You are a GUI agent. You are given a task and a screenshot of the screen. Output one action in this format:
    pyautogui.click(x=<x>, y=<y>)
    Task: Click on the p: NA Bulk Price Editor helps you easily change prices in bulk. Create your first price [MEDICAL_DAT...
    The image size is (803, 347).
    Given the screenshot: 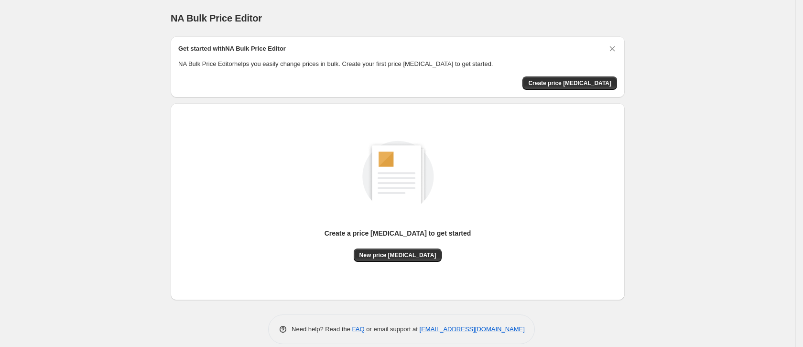 What is the action you would take?
    pyautogui.click(x=398, y=64)
    